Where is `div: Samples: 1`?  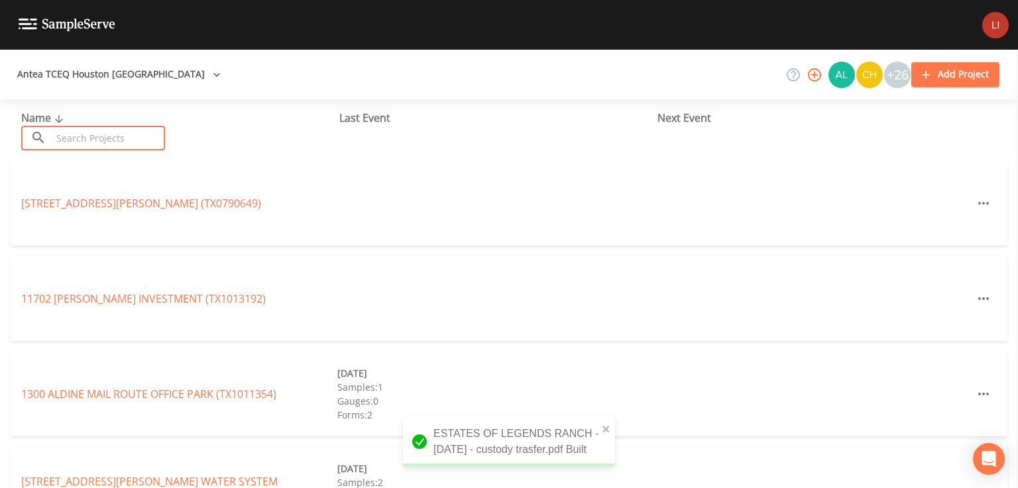 div: Samples: 1 is located at coordinates (495, 387).